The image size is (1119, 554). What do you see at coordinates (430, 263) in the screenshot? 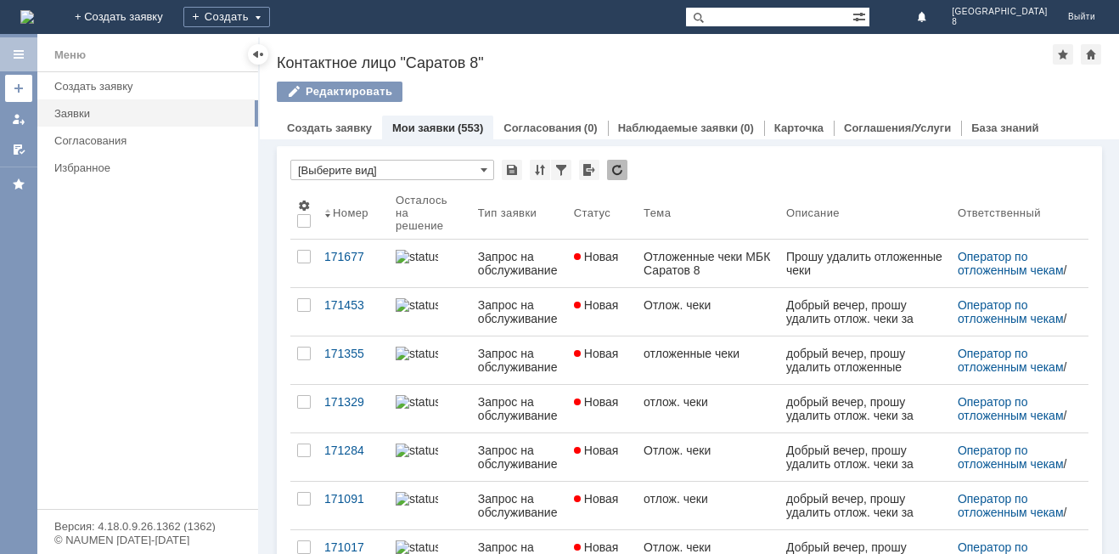
I see `a: statusbar-100 (1).png` at bounding box center [430, 263].